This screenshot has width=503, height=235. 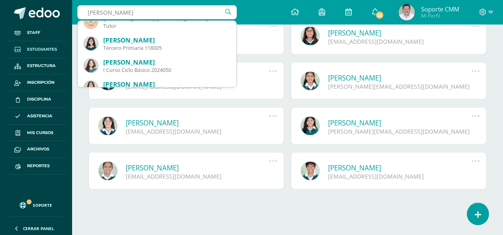 I want to click on img: da9bed96fdbd86ad5b655bd5bd27e0c8.png, so click(x=406, y=12).